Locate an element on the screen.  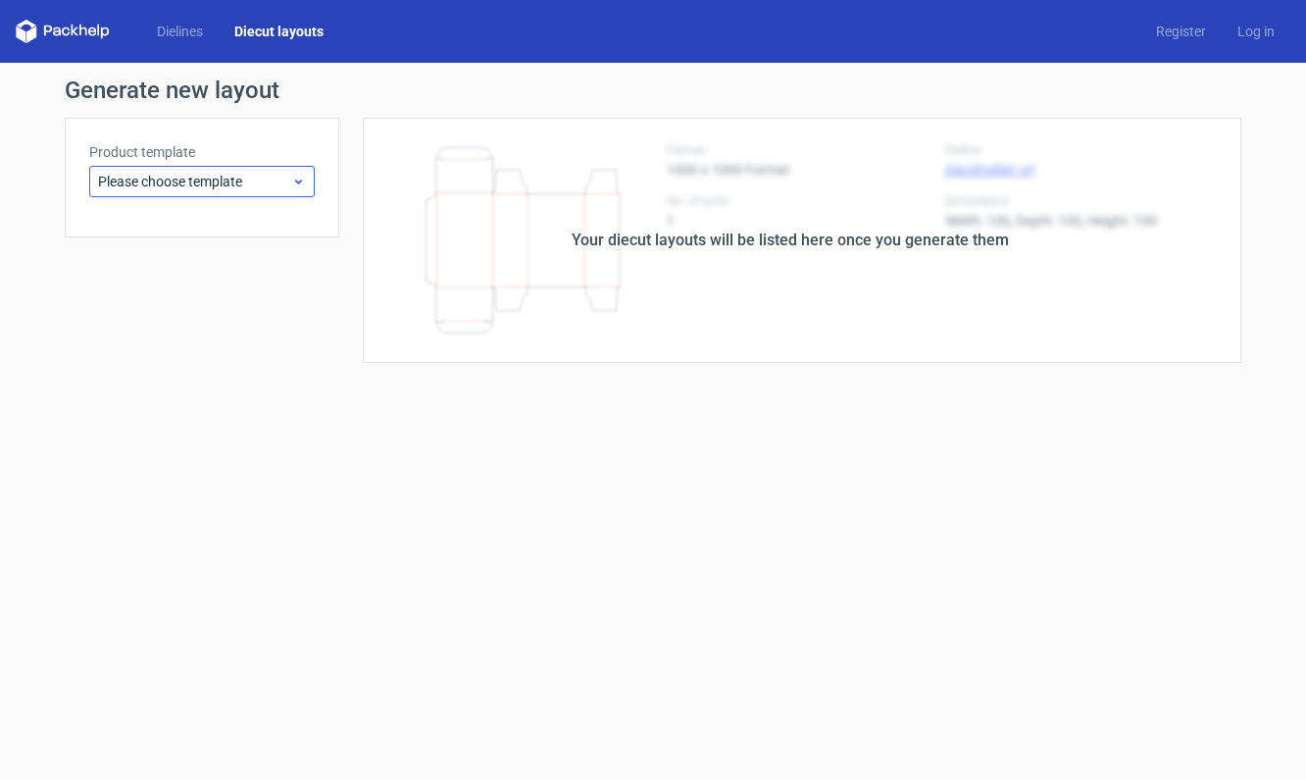
a: Log in is located at coordinates (1256, 31).